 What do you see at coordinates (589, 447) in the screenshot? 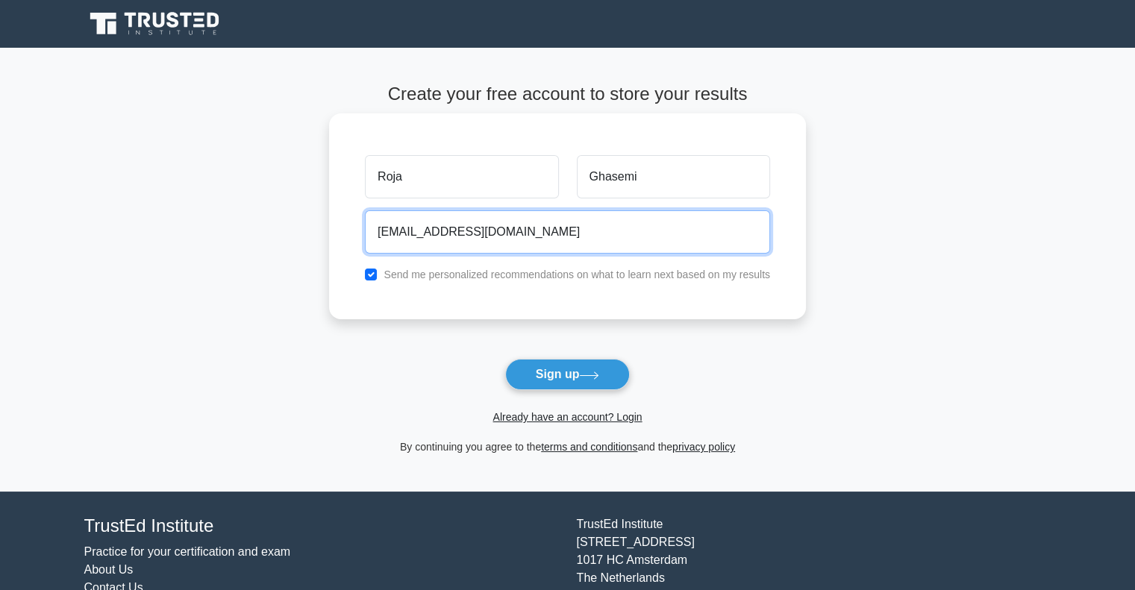
I see `a: terms and conditions` at bounding box center [589, 447].